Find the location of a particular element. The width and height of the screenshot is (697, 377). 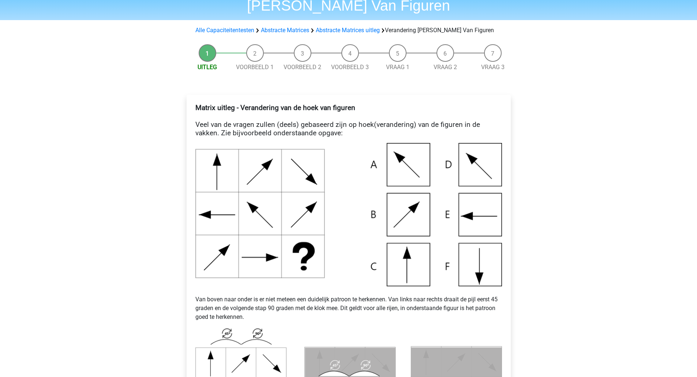

img: Voorbeeld5.png is located at coordinates (349, 215).